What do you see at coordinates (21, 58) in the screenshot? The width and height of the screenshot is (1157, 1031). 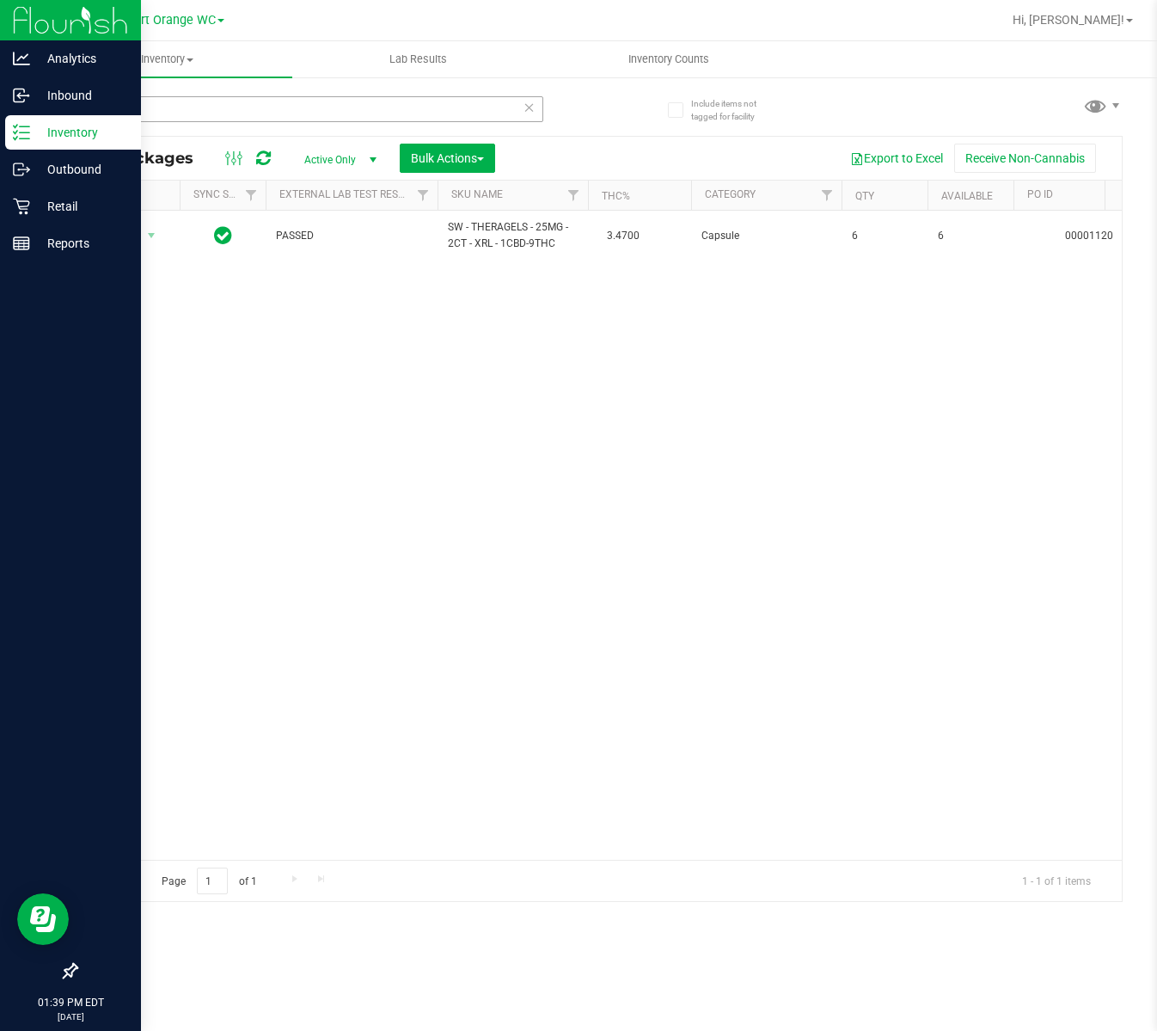 I see `inline-svg: Analytics` at bounding box center [21, 58].